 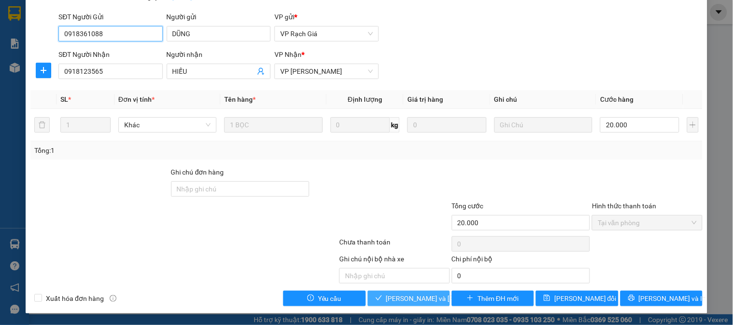 I want to click on div: SĐT Người Gửi, so click(x=110, y=17).